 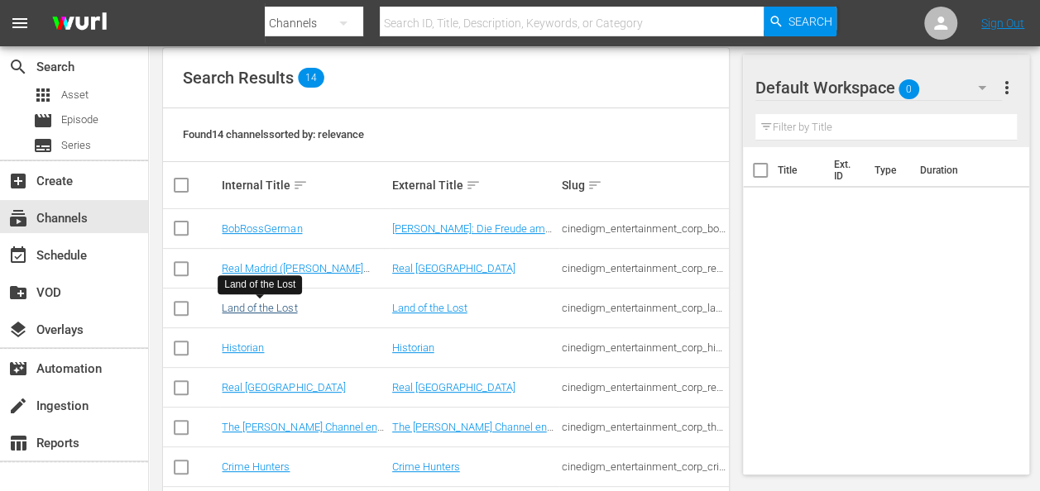 I want to click on a: BobRossGerman, so click(x=261, y=228).